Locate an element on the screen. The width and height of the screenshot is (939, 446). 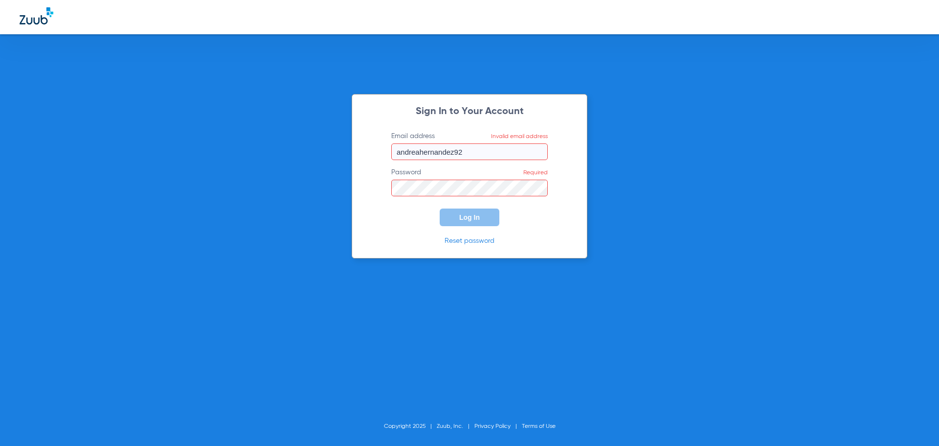
h2: Sign In to Your Account is located at coordinates (469, 112).